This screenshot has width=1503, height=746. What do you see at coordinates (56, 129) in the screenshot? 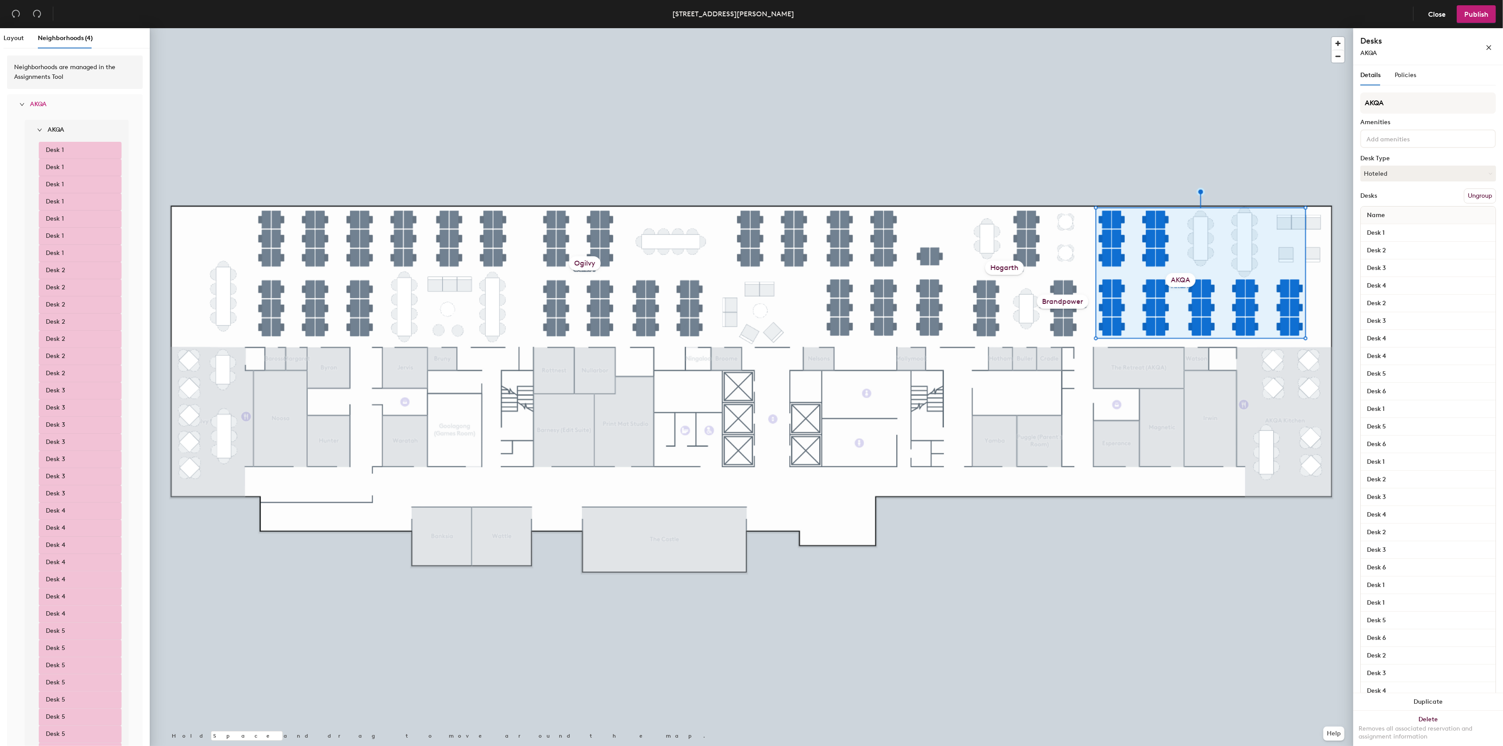
I see `strong: AKQA` at bounding box center [56, 129].